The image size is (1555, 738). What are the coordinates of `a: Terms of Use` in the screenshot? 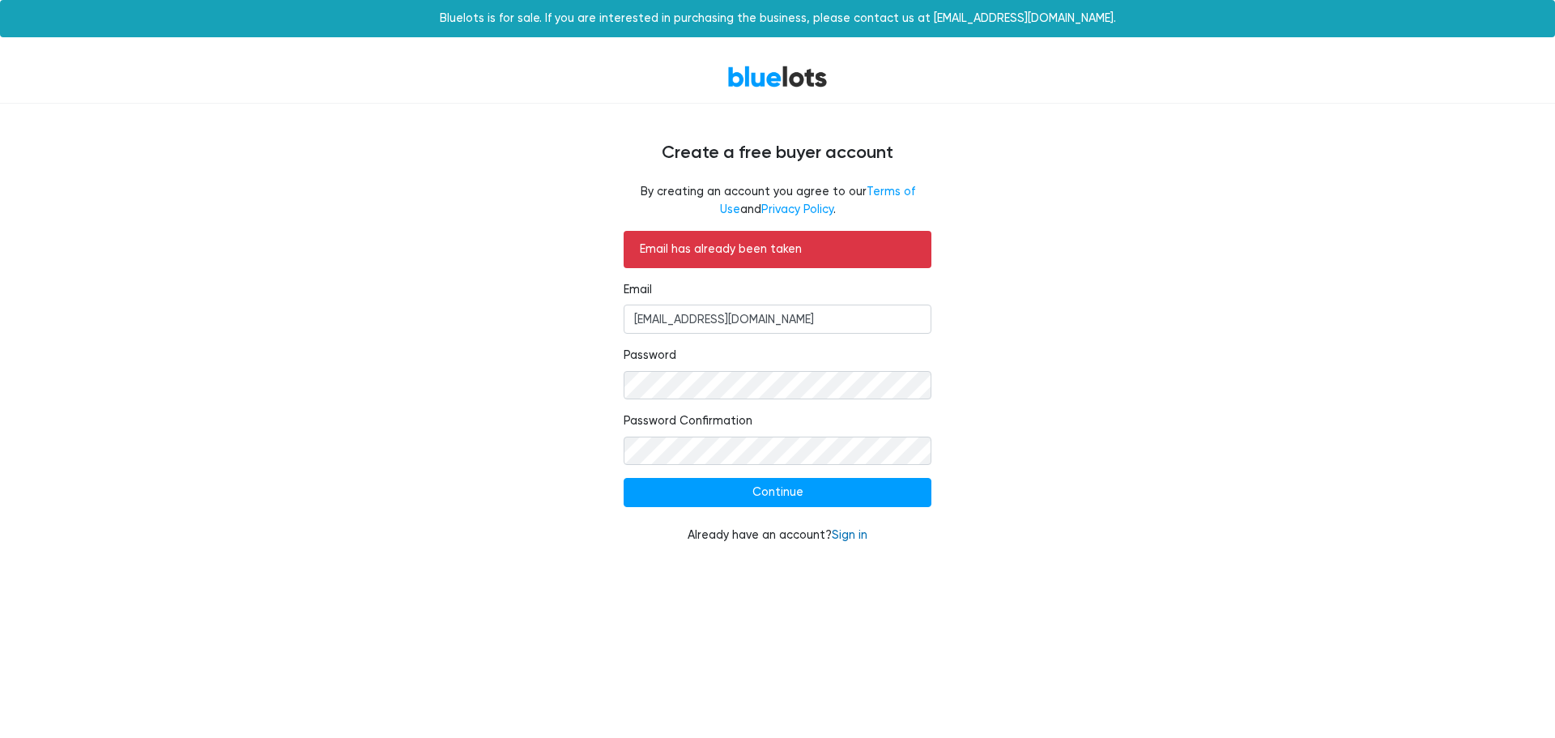 It's located at (817, 200).